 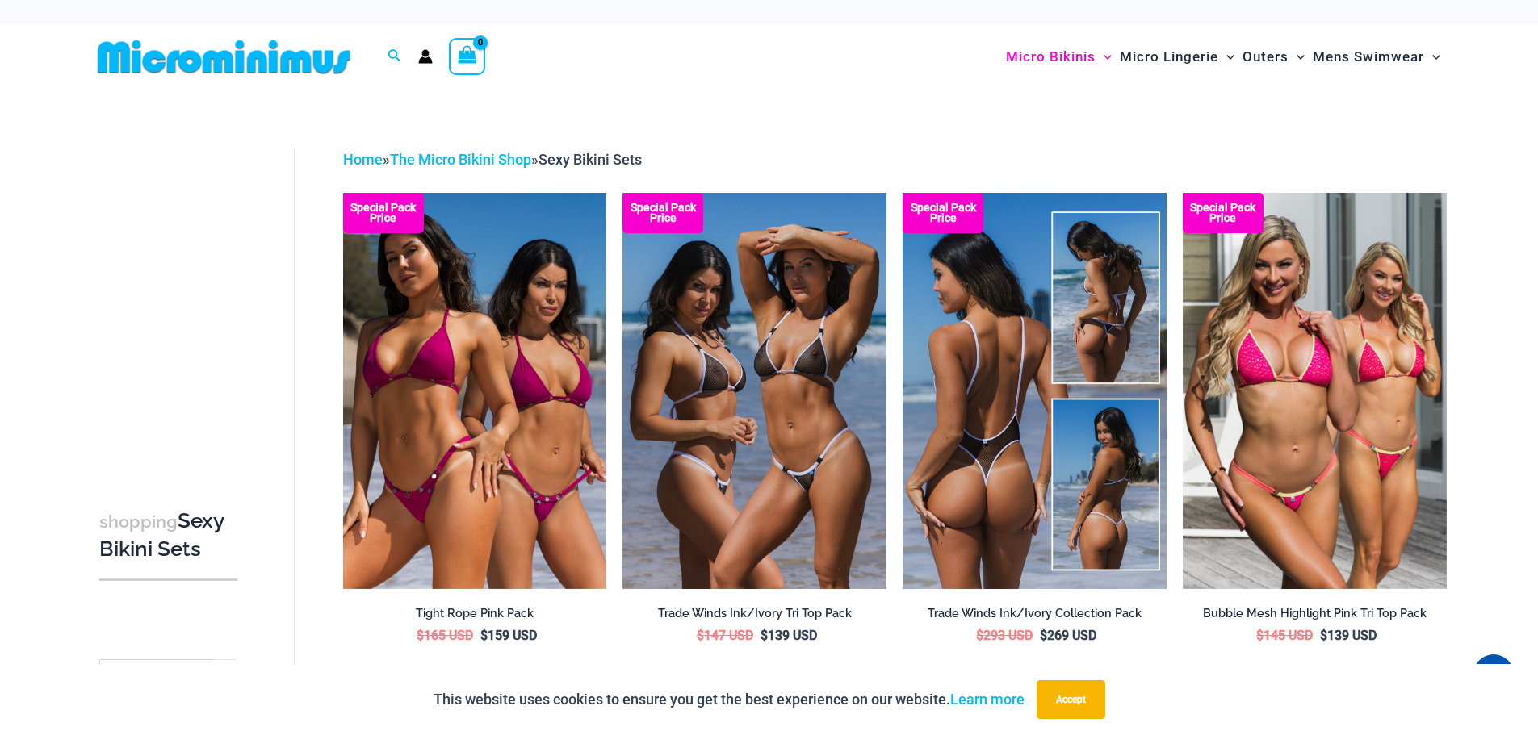 What do you see at coordinates (754, 617) in the screenshot?
I see `a: Trade Winds Ink/Ivory Tri Top Pack` at bounding box center [754, 617].